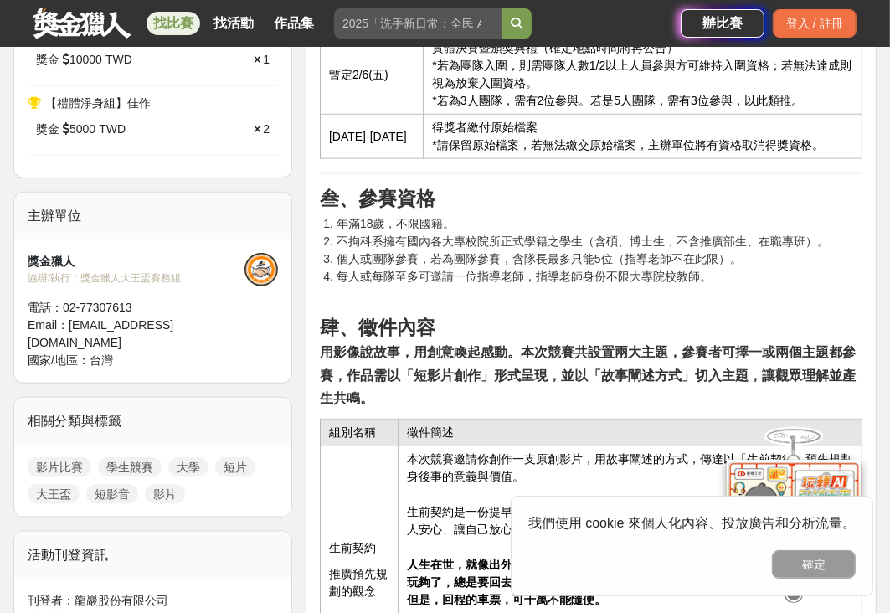 This screenshot has width=890, height=613. Describe the element at coordinates (477, 565) in the screenshot. I see `strong: 人生在世，就像出外遊玩。` at that location.